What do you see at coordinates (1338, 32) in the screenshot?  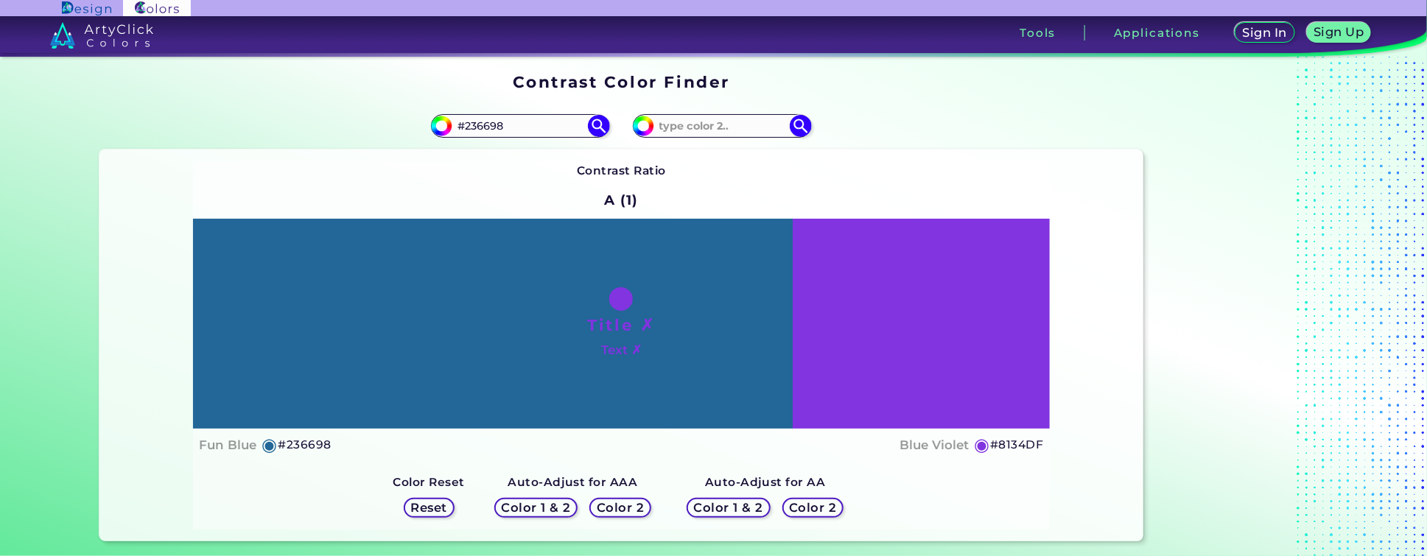 I see `a: Sign Up` at bounding box center [1338, 32].